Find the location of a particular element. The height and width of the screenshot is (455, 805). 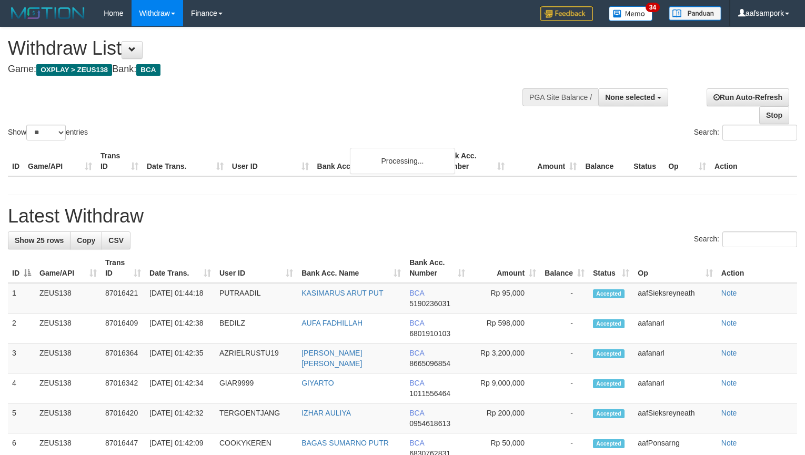

td: 1 is located at coordinates (22, 298).